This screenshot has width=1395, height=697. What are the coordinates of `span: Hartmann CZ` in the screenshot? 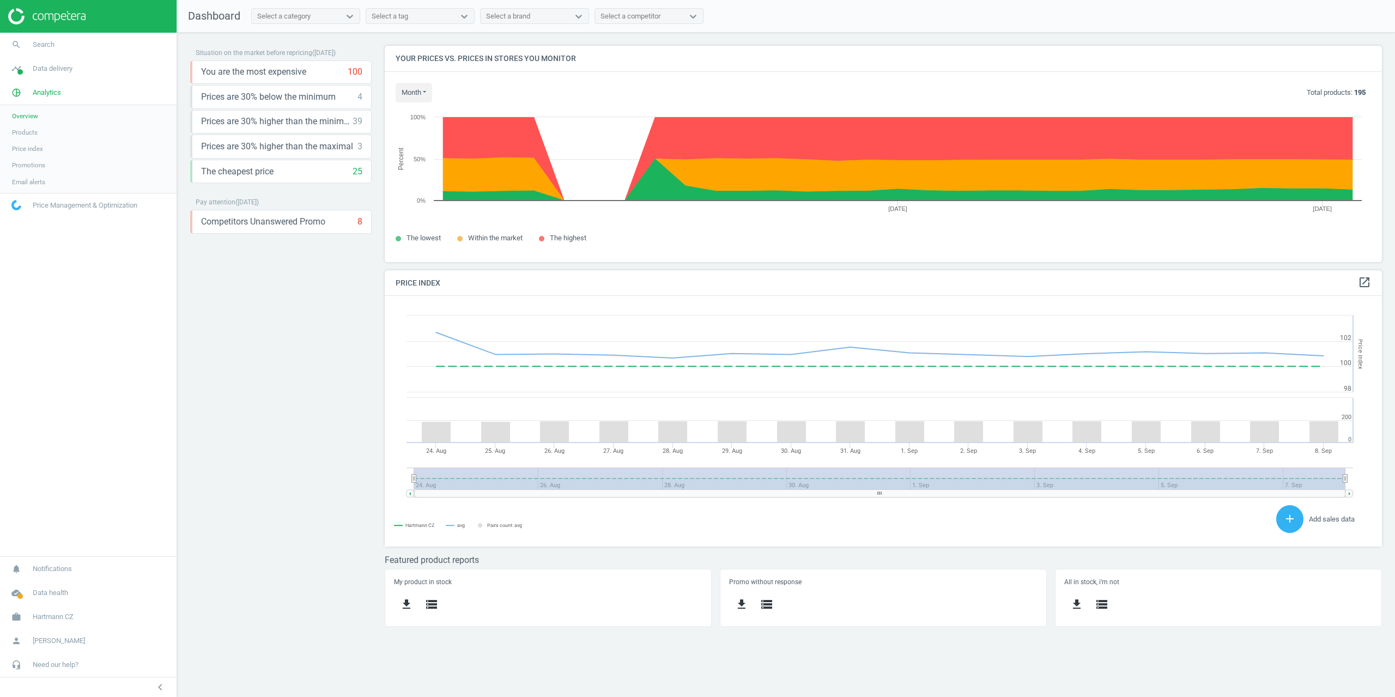 It's located at (53, 617).